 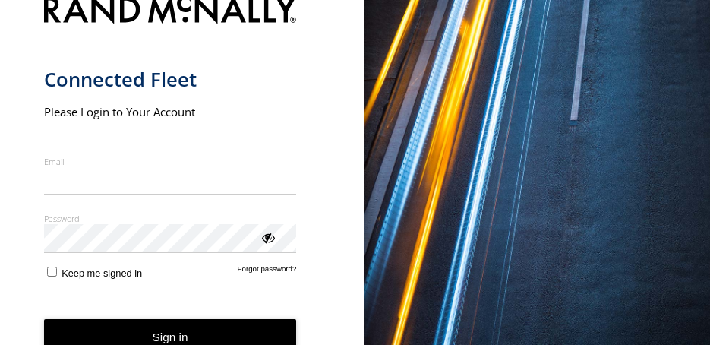 What do you see at coordinates (170, 161) in the screenshot?
I see `label: Email` at bounding box center [170, 161].